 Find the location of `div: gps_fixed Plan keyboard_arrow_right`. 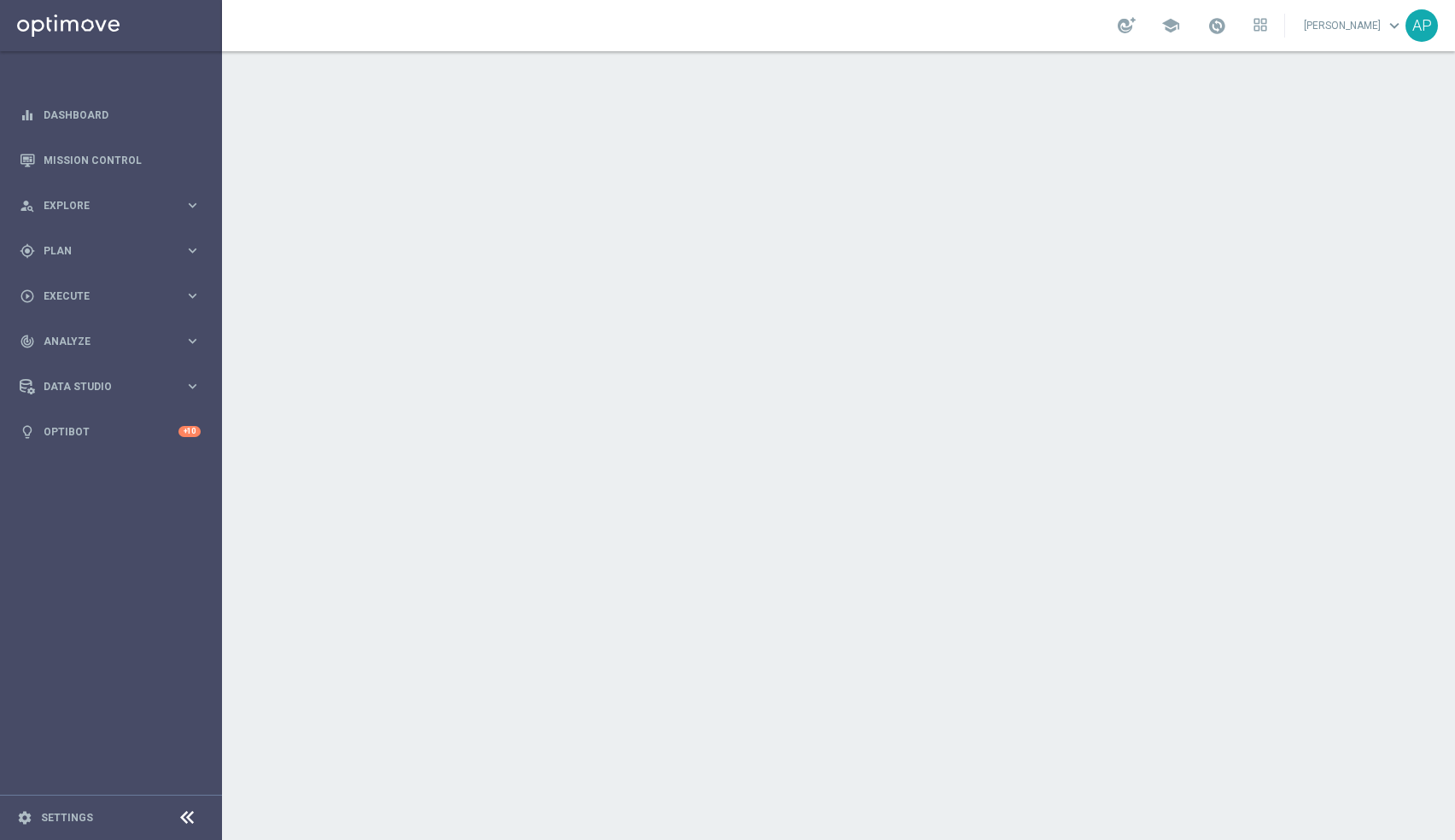

div: gps_fixed Plan keyboard_arrow_right is located at coordinates (111, 251).